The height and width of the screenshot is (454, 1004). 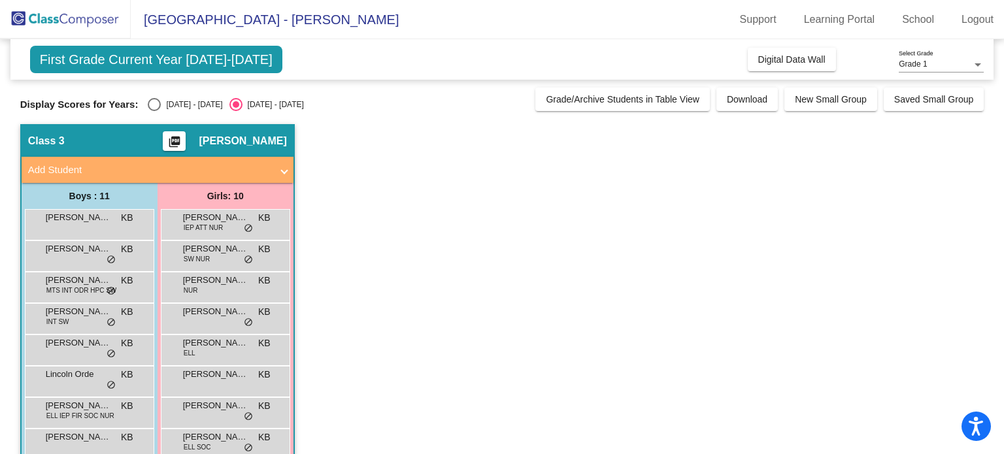 I want to click on span: Class 3, so click(x=46, y=141).